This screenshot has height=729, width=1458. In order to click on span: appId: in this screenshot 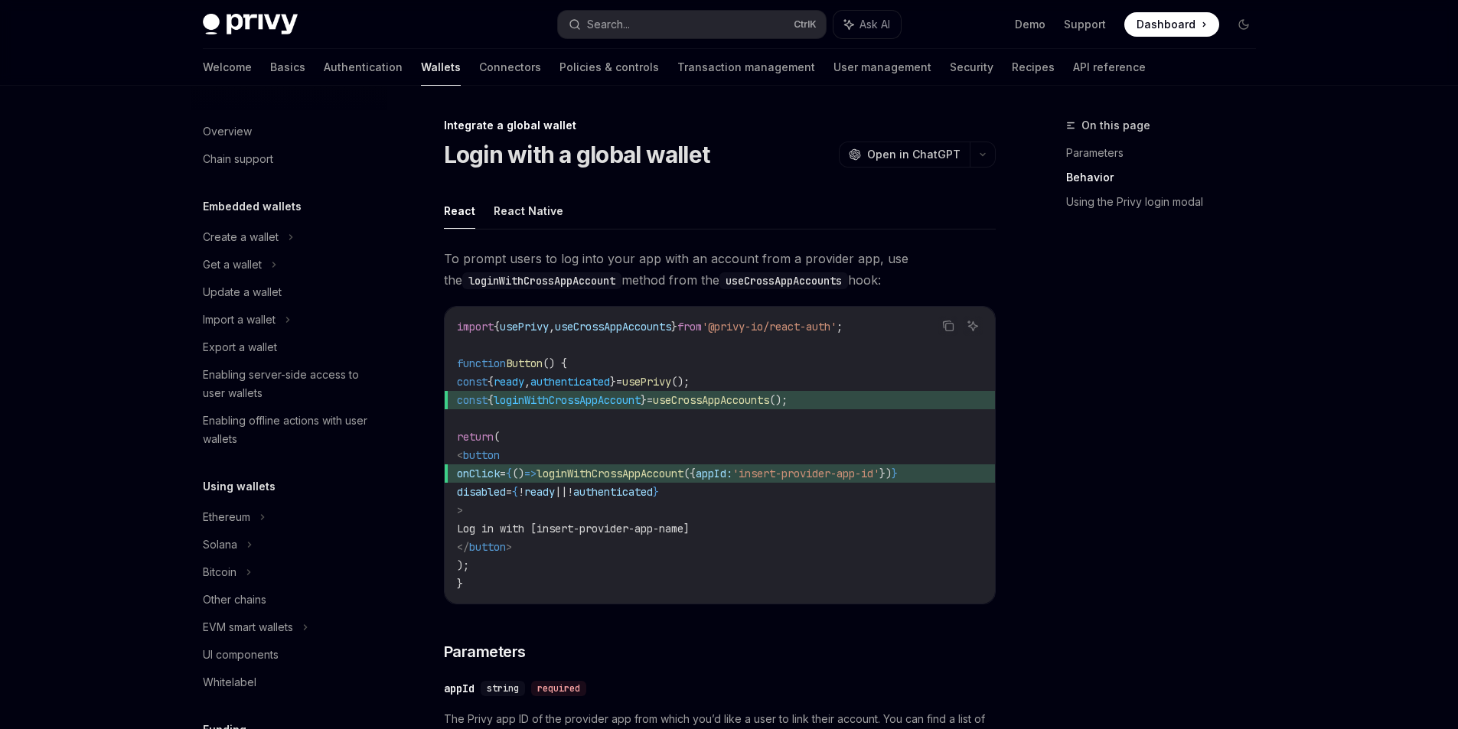, I will do `click(714, 474)`.